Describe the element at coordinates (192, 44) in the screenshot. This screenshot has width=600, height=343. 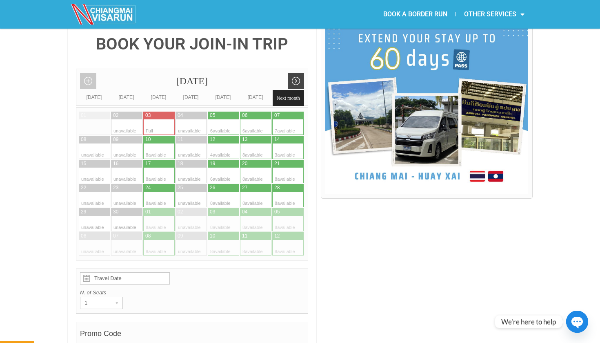
I see `h4: BOOK YOUR JOIN-IN TRIP` at that location.